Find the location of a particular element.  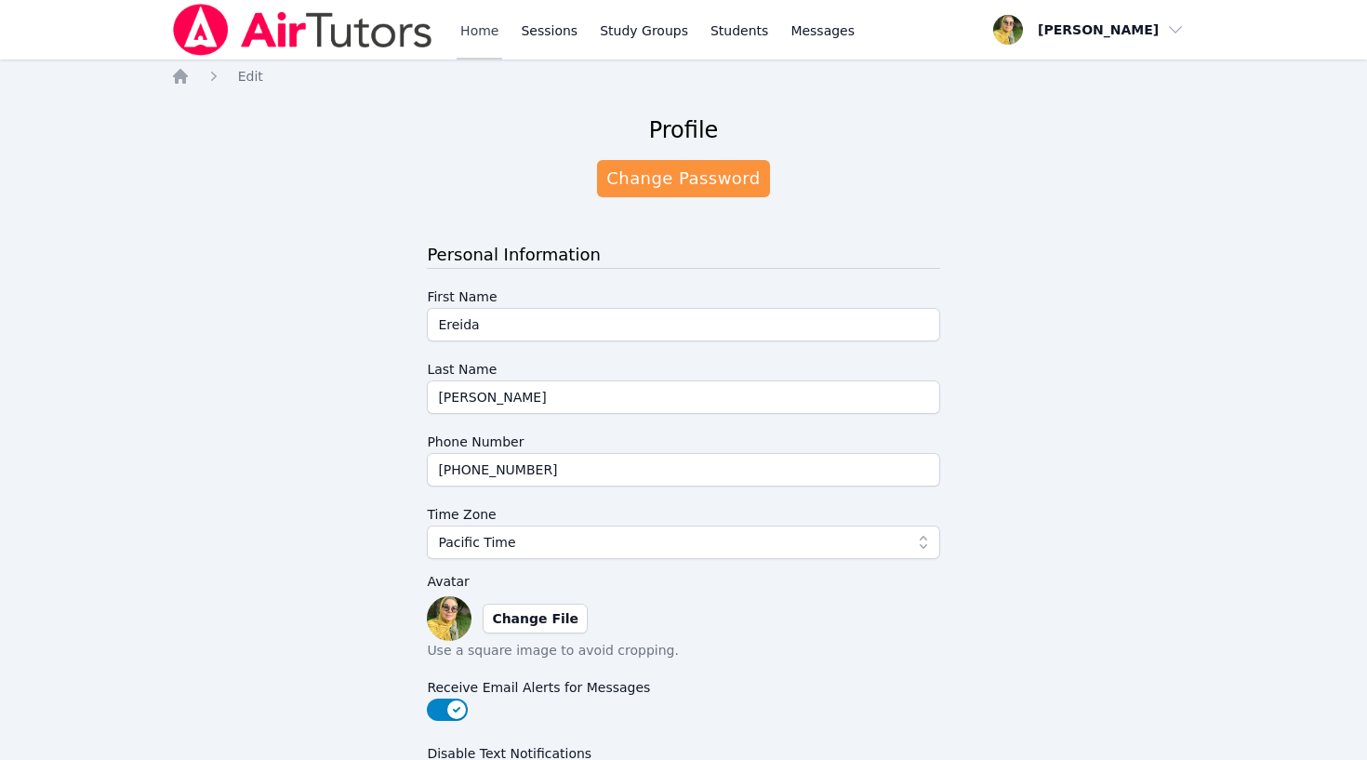

label: Receive Email Alerts for Messages is located at coordinates (683, 684).